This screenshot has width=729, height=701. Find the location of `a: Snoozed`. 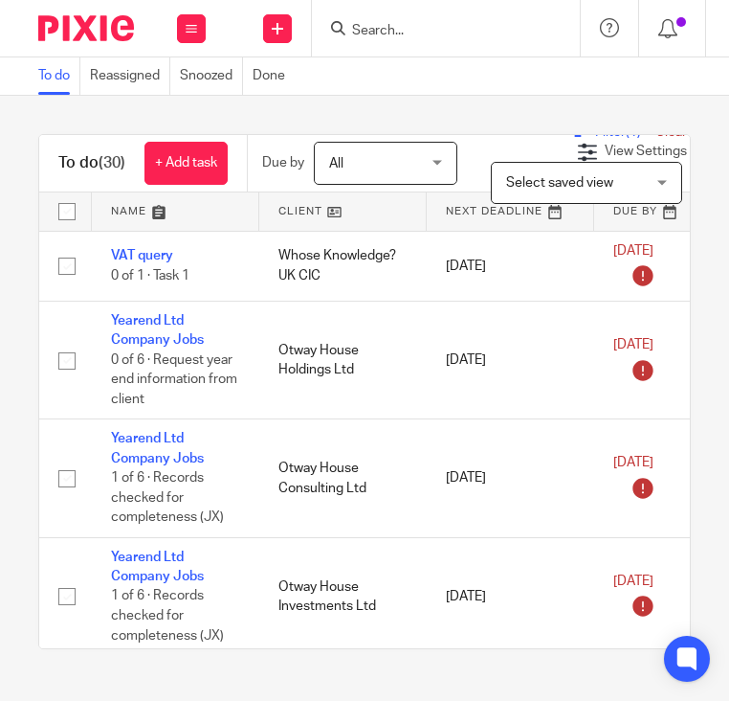

a: Snoozed is located at coordinates (211, 76).